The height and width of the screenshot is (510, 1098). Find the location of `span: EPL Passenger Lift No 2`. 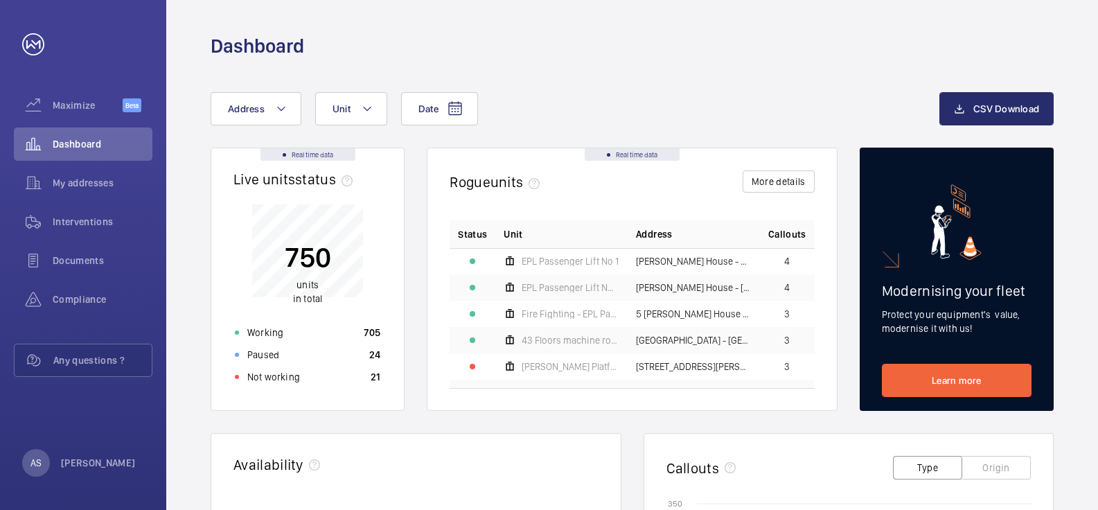

span: EPL Passenger Lift No 2 is located at coordinates (570, 287).